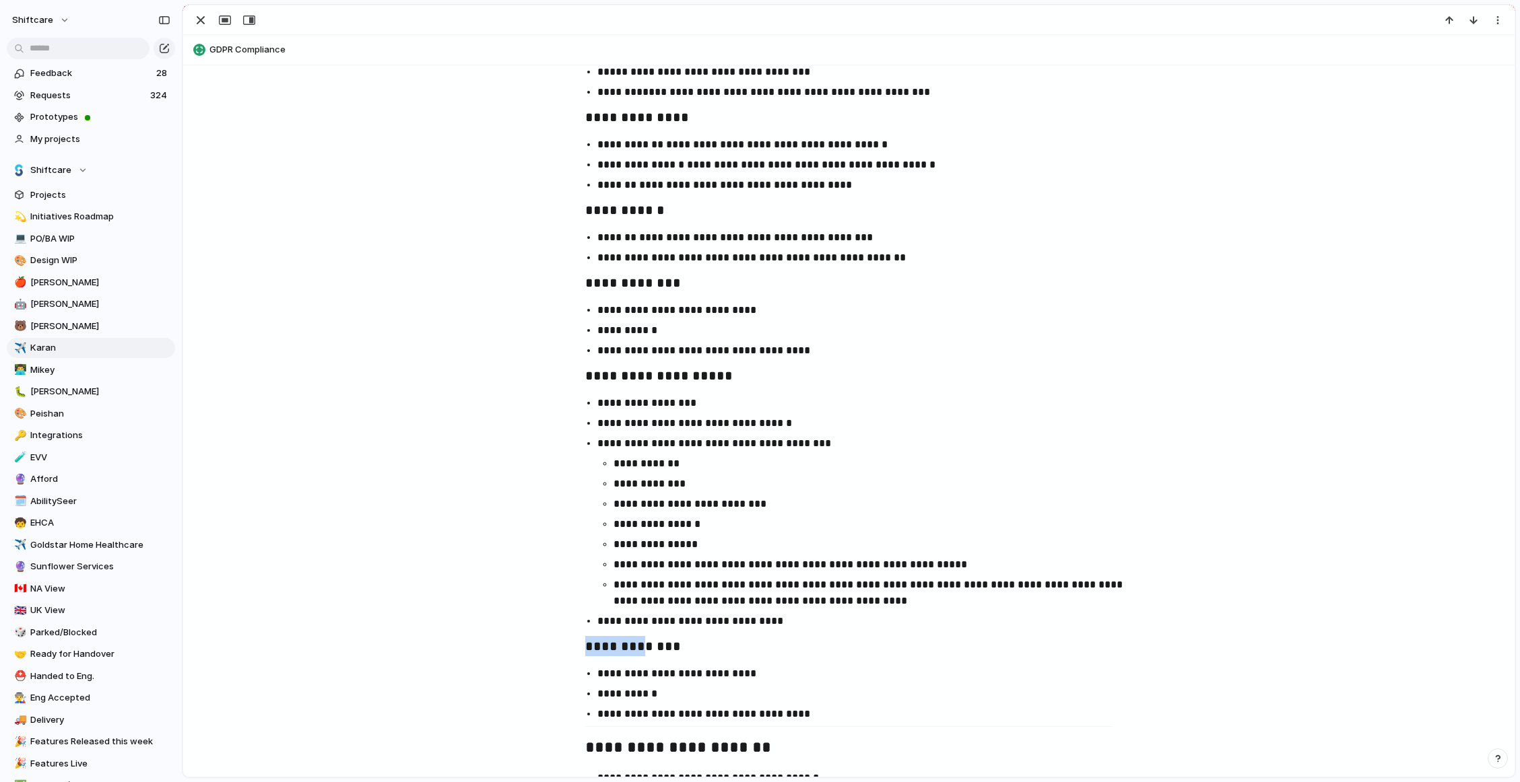  What do you see at coordinates (848, 50) in the screenshot?
I see `button: GDPR Compliance` at bounding box center [848, 50].